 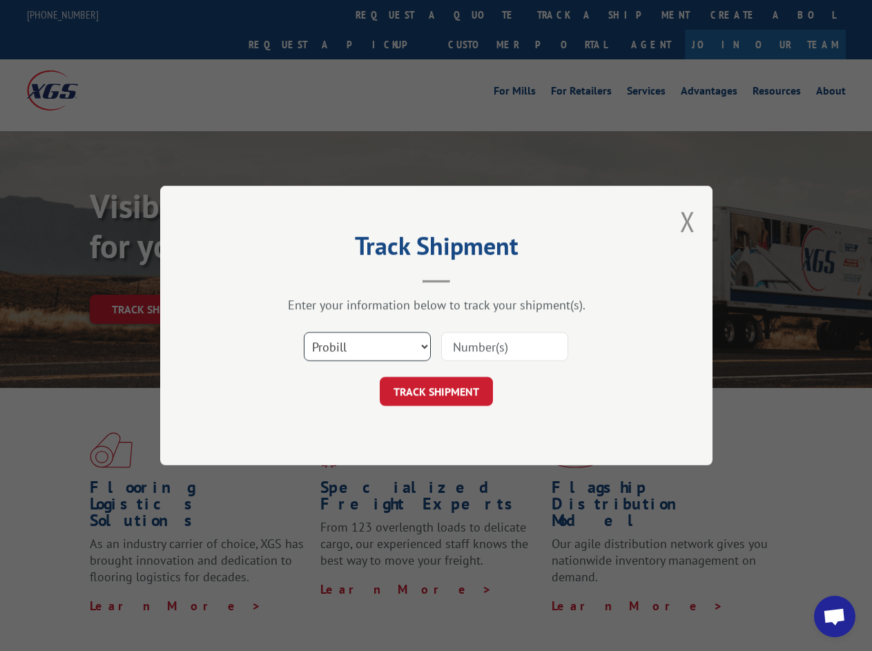 What do you see at coordinates (688, 221) in the screenshot?
I see `button: Close modal` at bounding box center [688, 221].